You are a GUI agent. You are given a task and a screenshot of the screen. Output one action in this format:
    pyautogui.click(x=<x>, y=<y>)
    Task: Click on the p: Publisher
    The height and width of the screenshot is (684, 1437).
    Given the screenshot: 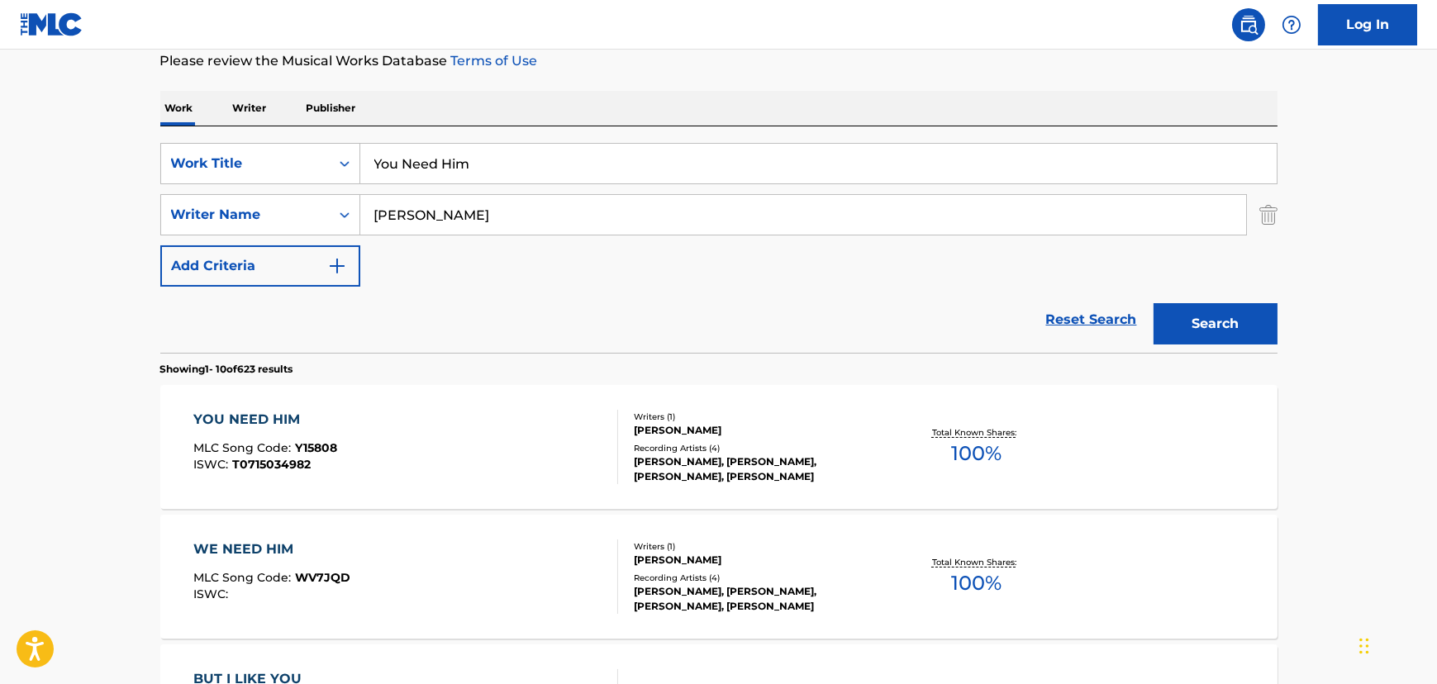 What is the action you would take?
    pyautogui.click(x=331, y=108)
    